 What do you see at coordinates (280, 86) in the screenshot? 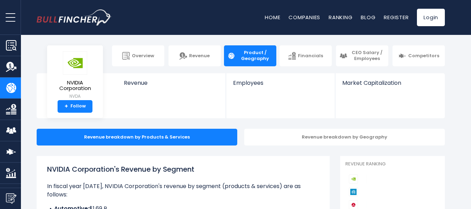
I see `a: Employees` at bounding box center [280, 86].